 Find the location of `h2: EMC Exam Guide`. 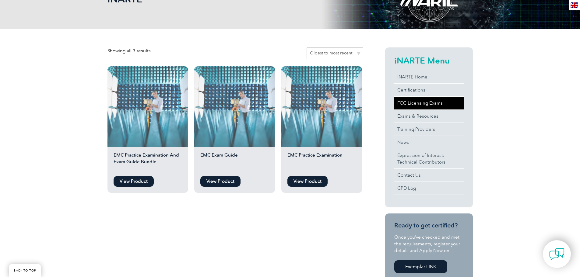

h2: EMC Exam Guide is located at coordinates (235, 163).